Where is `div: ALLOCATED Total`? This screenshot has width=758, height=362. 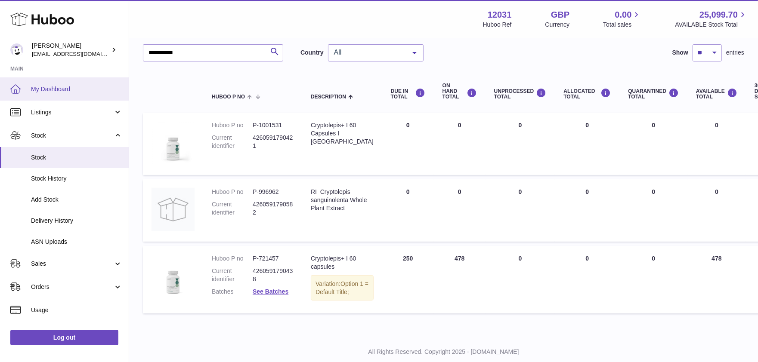
div: ALLOCATED Total is located at coordinates (587, 94).